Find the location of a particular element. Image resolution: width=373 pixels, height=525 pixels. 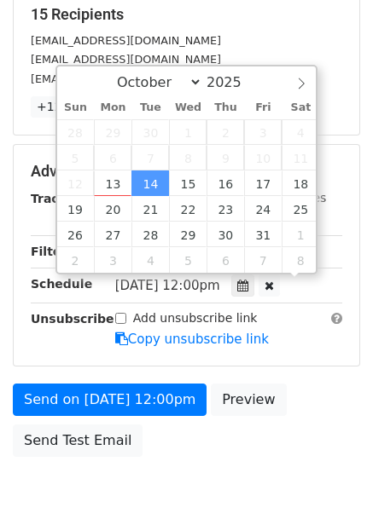

span: October 10, 2025 is located at coordinates (263, 158).